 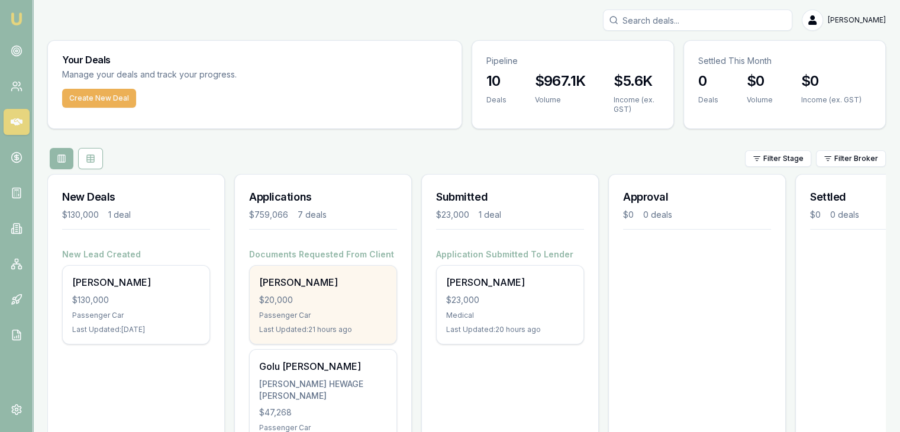 What do you see at coordinates (323, 197) in the screenshot?
I see `h3: Applications` at bounding box center [323, 197].